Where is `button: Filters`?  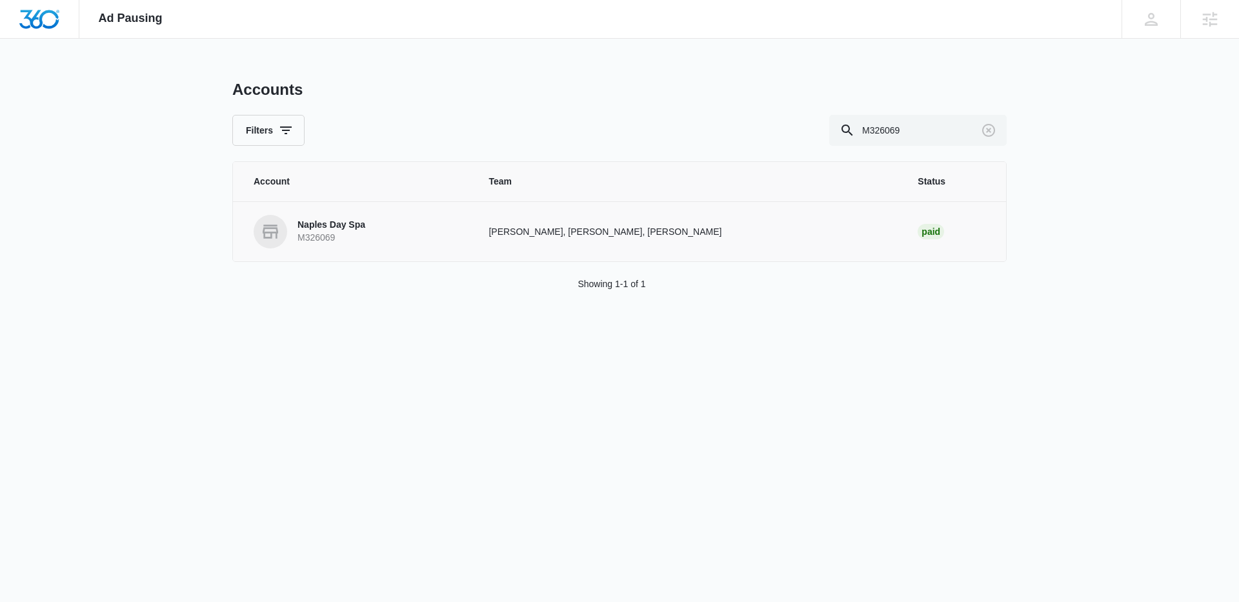
button: Filters is located at coordinates (268, 130).